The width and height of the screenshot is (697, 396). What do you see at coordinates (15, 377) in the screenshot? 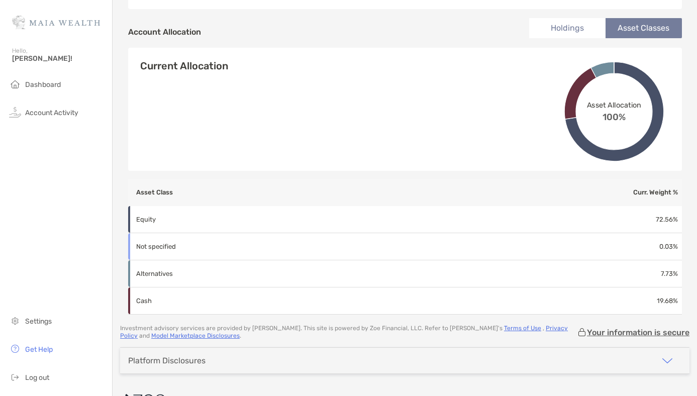
I see `img: logout icon` at bounding box center [15, 377].